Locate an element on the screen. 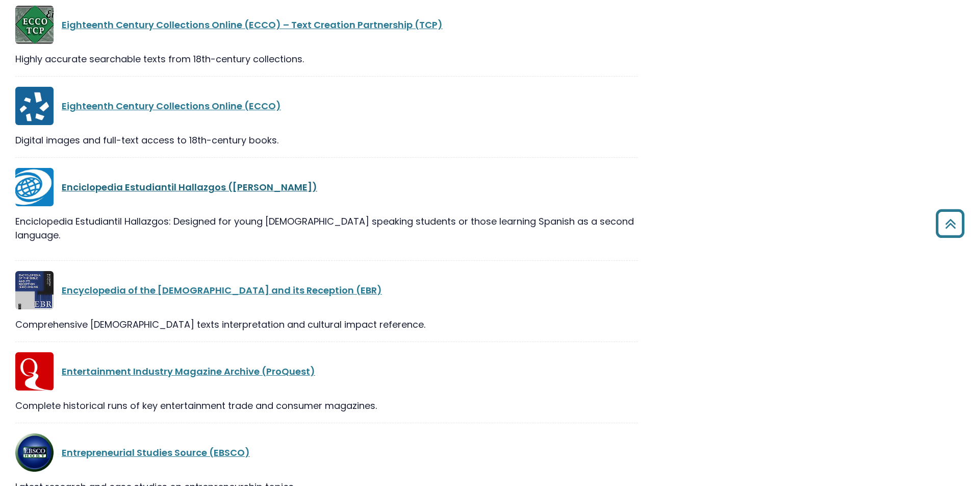 The width and height of the screenshot is (971, 486). div: Complete historical runs of key entertainment trade and consumer magazines. is located at coordinates (326, 405).